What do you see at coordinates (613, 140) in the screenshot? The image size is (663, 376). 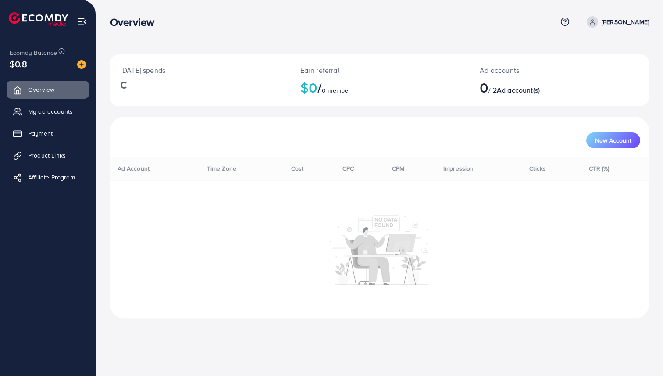 I see `button: New Account` at bounding box center [613, 140].